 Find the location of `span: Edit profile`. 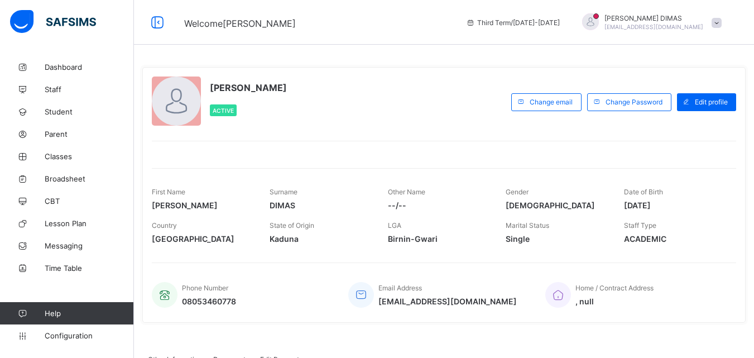

span: Edit profile is located at coordinates (711, 102).